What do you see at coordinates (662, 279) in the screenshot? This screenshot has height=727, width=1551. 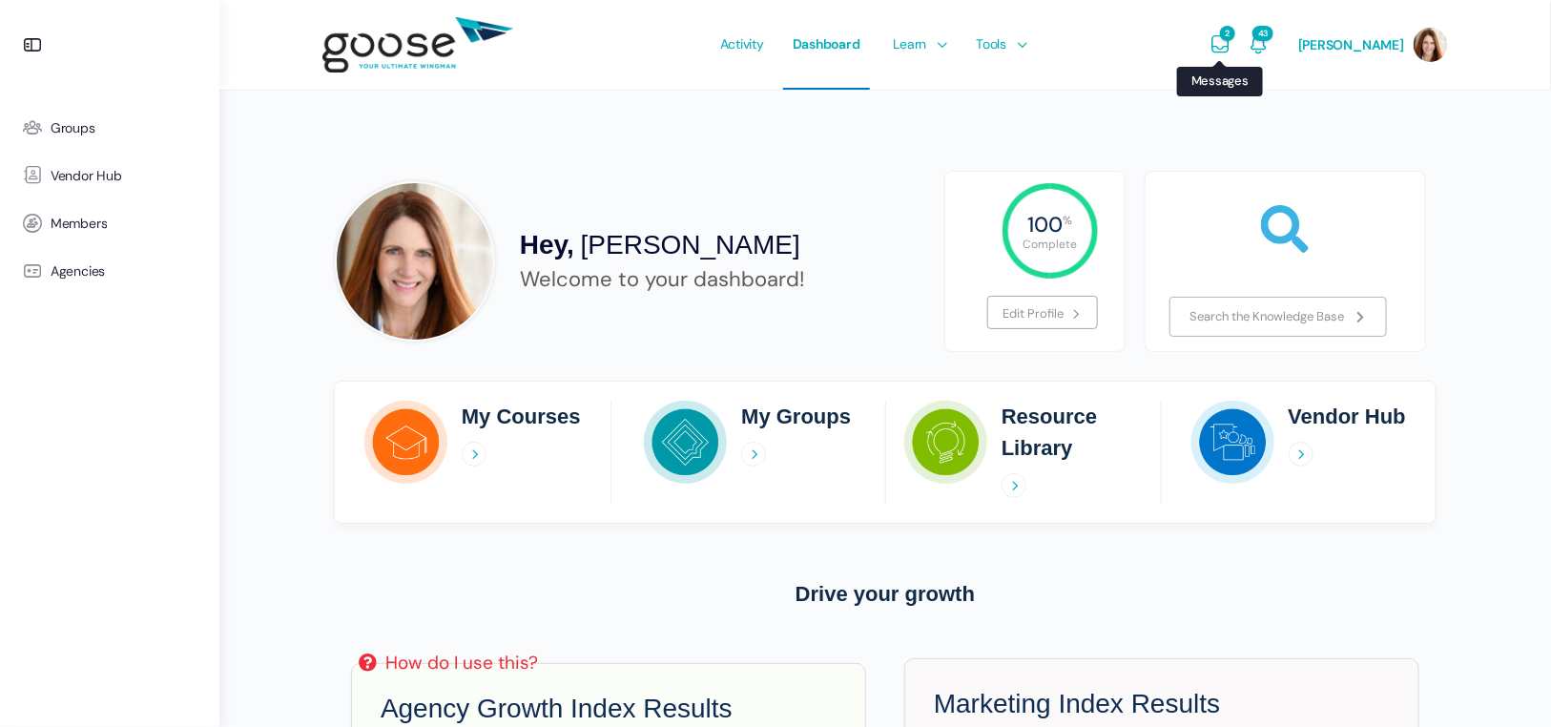 I see `div: Welcome to your dashboard!` at bounding box center [662, 279].